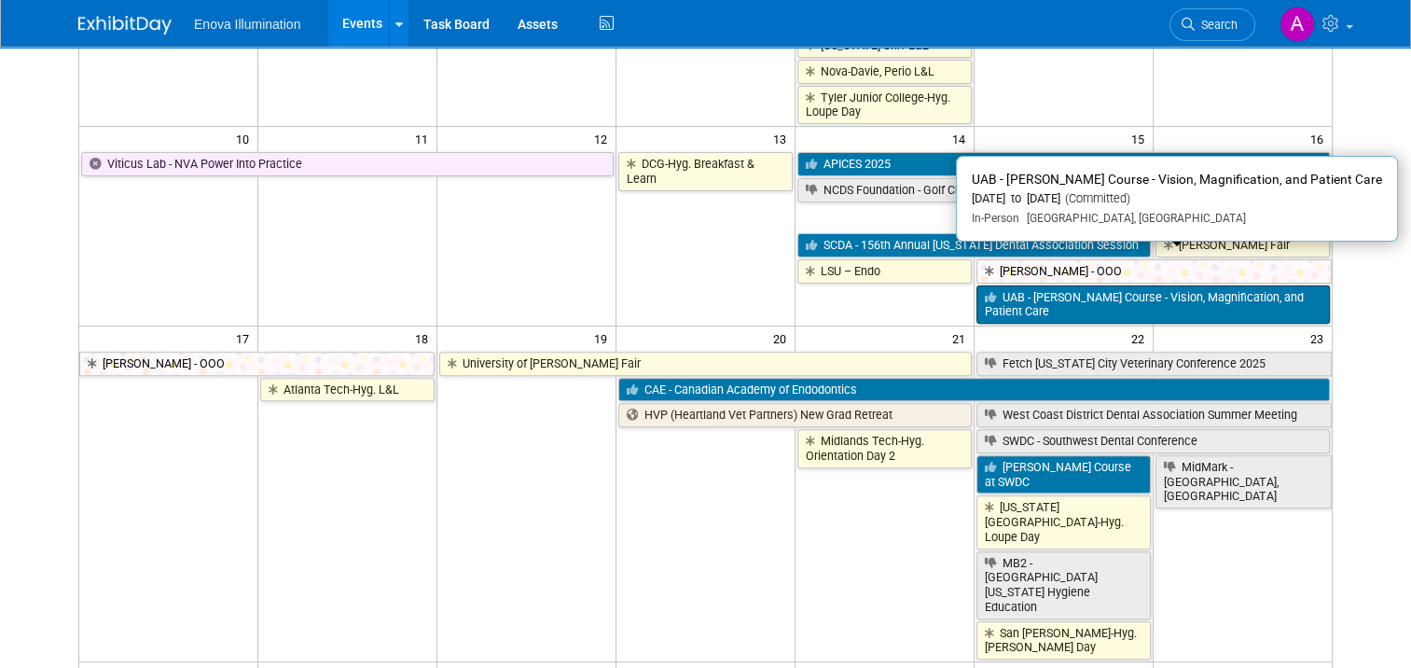 The image size is (1411, 668). What do you see at coordinates (995, 218) in the screenshot?
I see `span: In-Person` at bounding box center [995, 218].